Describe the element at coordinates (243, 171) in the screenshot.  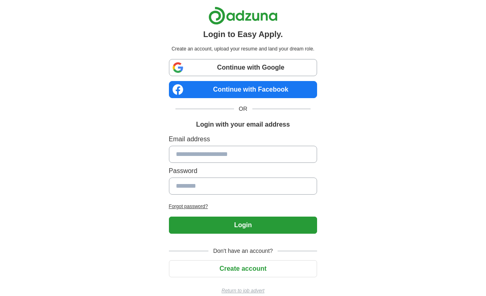
I see `label: Password` at that location.